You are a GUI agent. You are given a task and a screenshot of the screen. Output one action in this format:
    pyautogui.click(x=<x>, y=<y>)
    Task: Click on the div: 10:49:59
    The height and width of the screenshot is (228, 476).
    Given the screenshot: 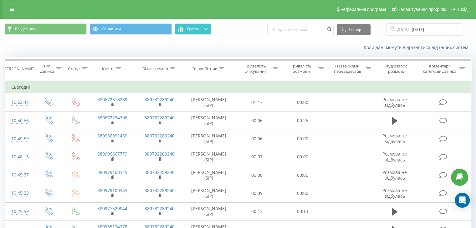 What is the action you would take?
    pyautogui.click(x=19, y=139)
    